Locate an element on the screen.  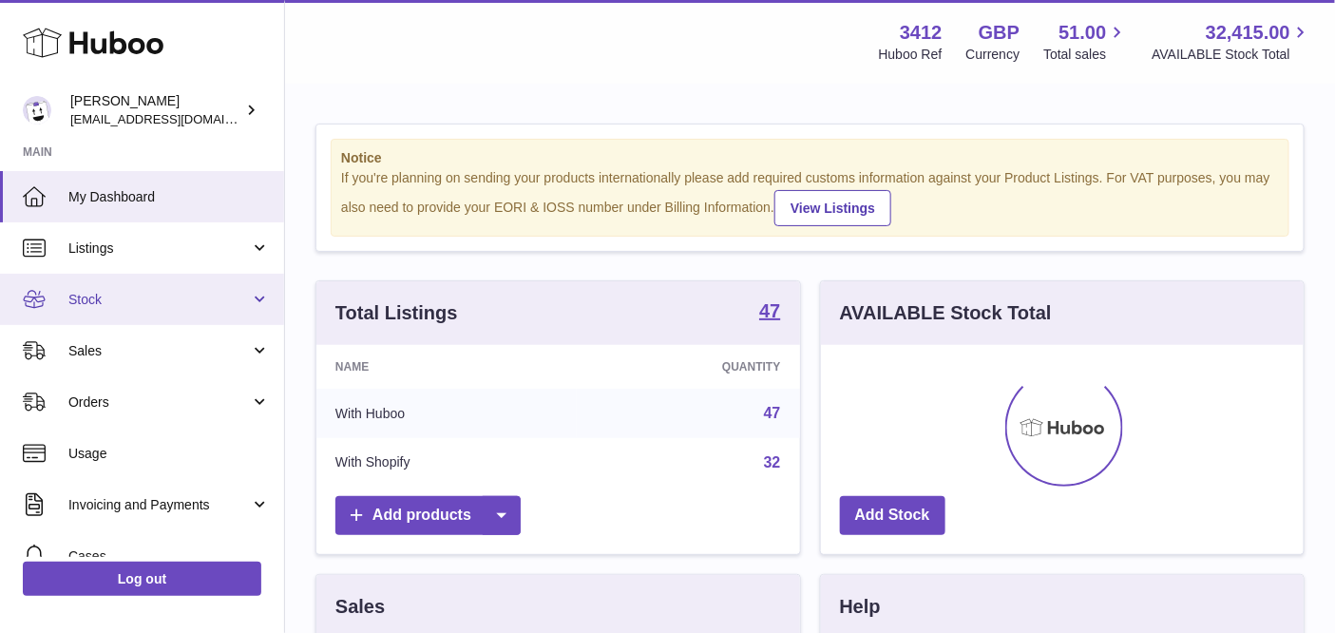
h3: Total Listings is located at coordinates (396, 313).